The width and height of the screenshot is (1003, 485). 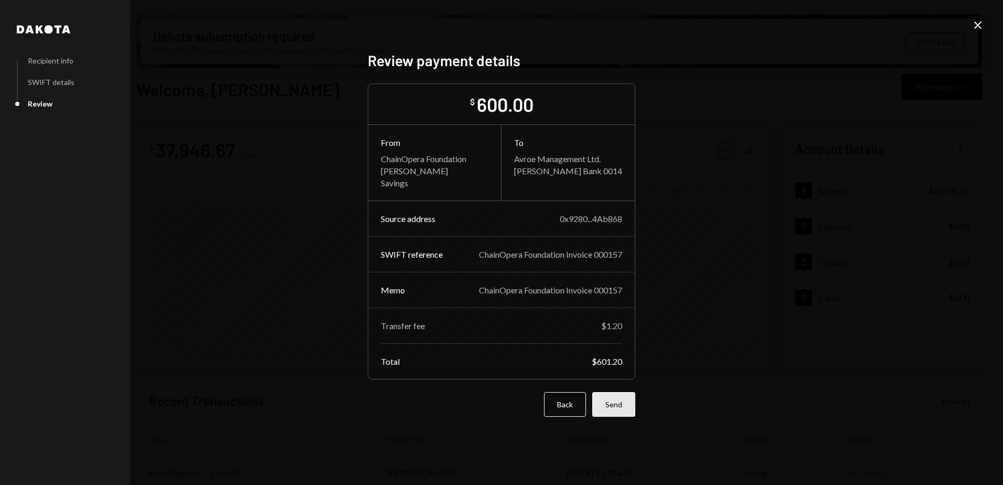 What do you see at coordinates (51, 82) in the screenshot?
I see `div: SWIFT details` at bounding box center [51, 82].